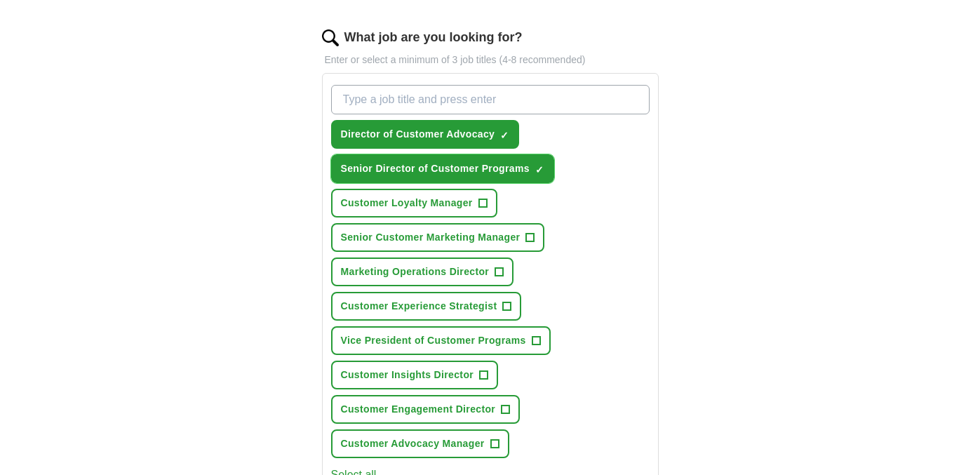  Describe the element at coordinates (413, 443) in the screenshot. I see `span: Customer Advocacy Manager` at that location.